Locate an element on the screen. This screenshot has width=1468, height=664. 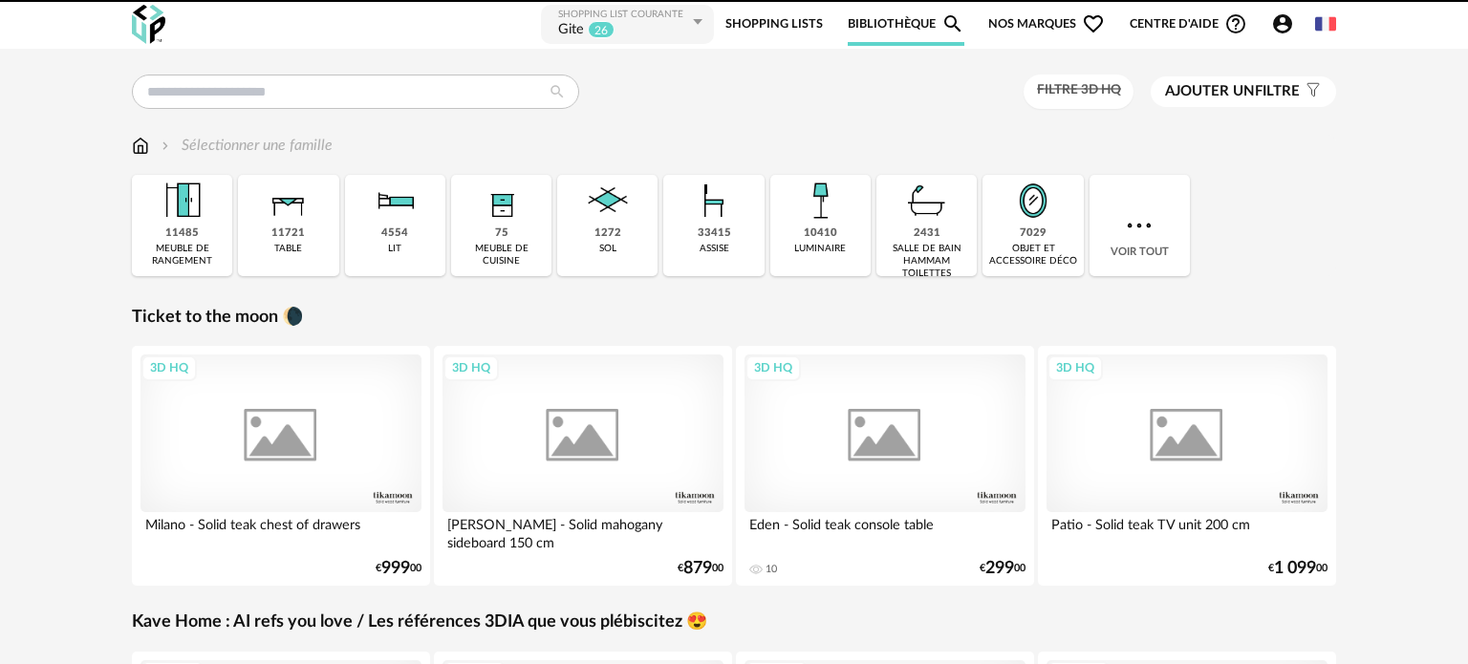
div: Shopping List courante is located at coordinates (623, 14).